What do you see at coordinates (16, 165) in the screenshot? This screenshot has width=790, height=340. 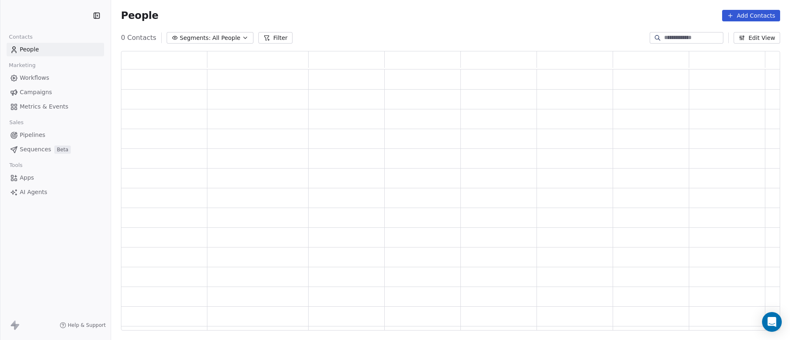 I see `span: Tools` at bounding box center [16, 165].